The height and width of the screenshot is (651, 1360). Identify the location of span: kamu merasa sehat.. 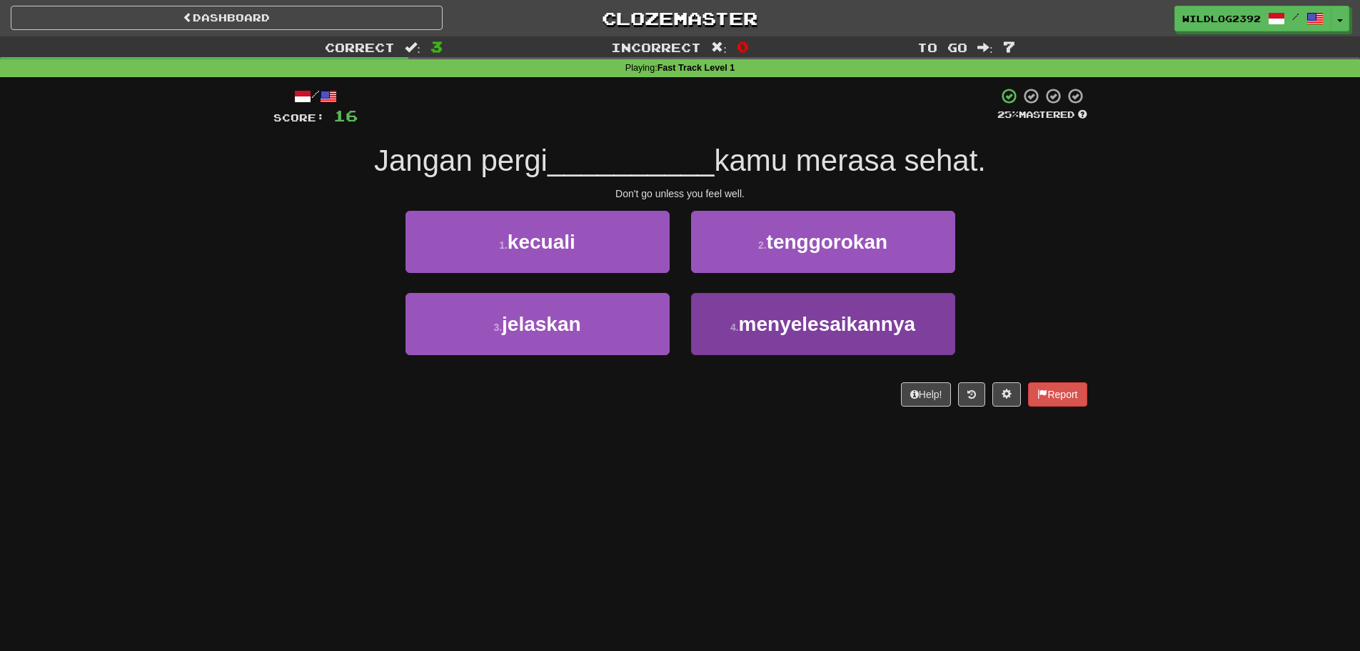
(850, 160).